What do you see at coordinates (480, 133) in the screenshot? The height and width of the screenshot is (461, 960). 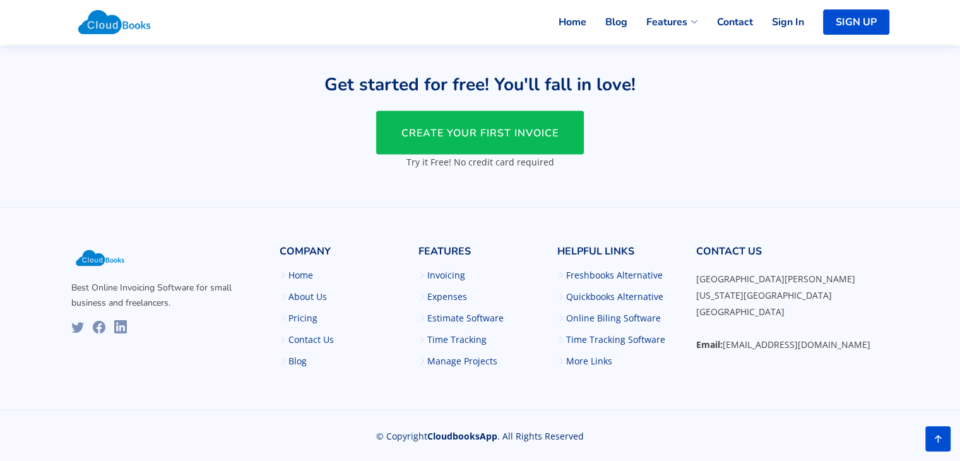 I see `span: CREATE YOUR FIRST INVOICE` at bounding box center [480, 133].